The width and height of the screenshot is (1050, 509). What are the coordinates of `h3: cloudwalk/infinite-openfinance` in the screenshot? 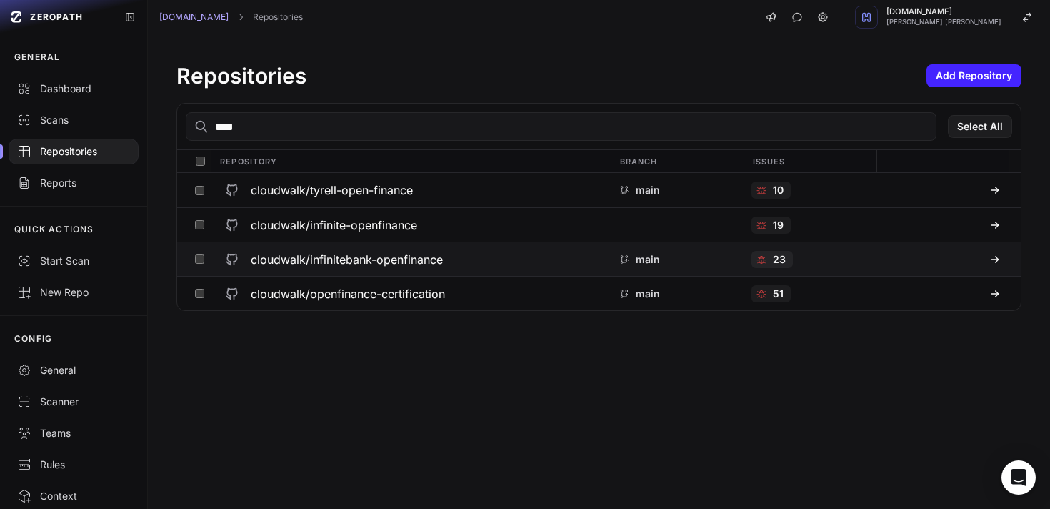 It's located at (334, 225).